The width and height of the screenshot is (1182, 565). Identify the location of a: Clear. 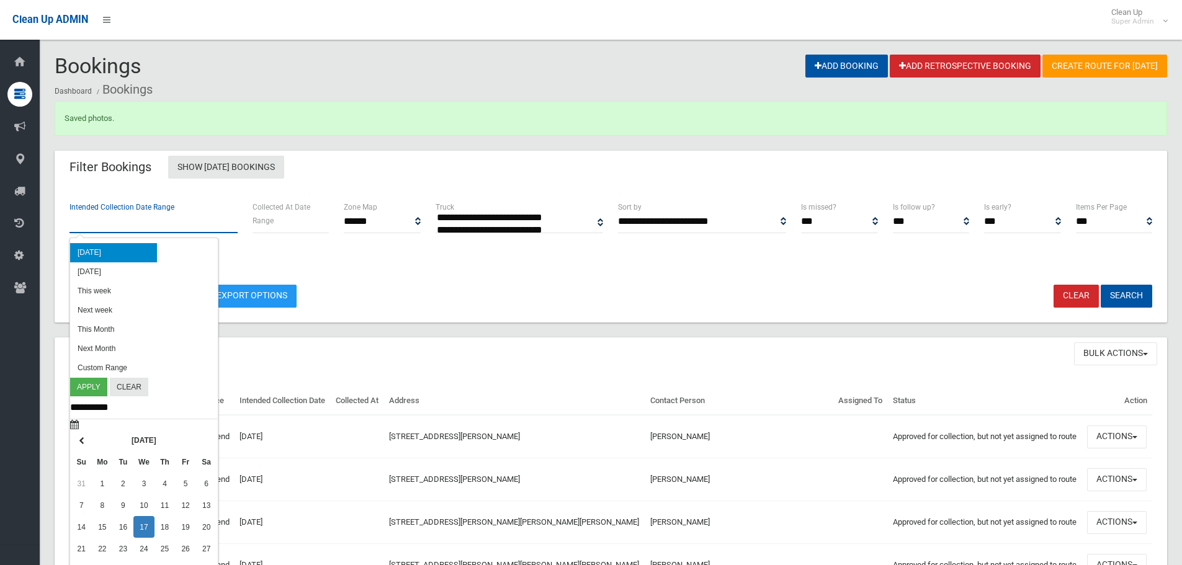
(1076, 296).